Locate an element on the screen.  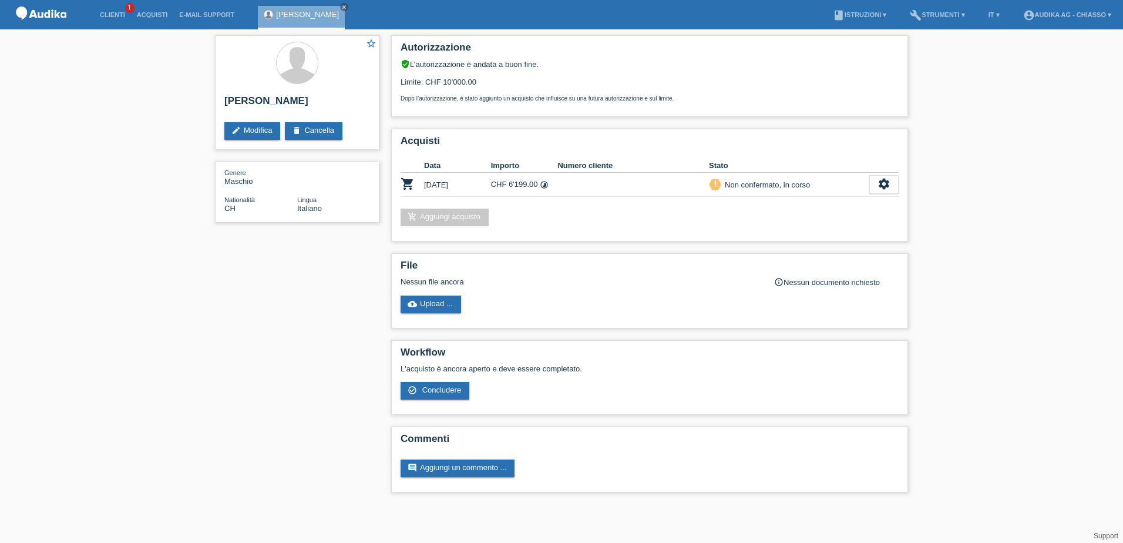
i: verified_user is located at coordinates (405, 64).